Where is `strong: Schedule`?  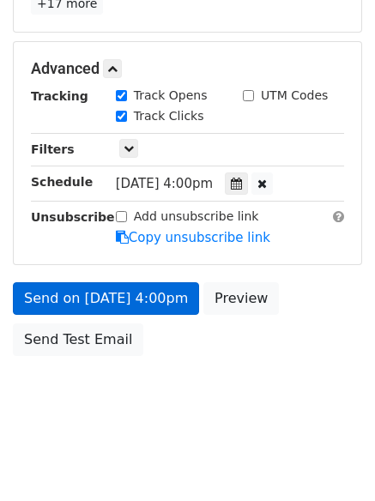
strong: Schedule is located at coordinates (62, 182).